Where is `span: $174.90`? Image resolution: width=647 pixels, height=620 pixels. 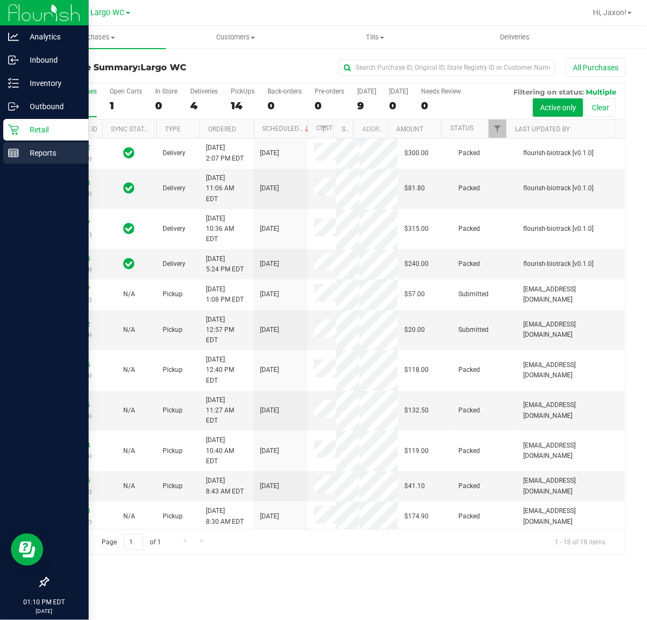 span: $174.90 is located at coordinates (416, 516).